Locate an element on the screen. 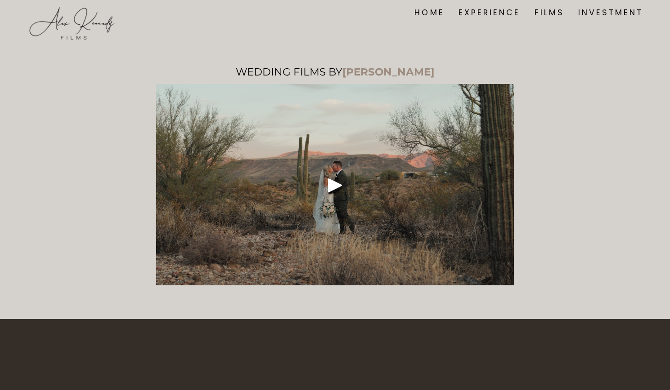 Image resolution: width=670 pixels, height=390 pixels. a: Alex Kennedy Films is located at coordinates (72, 13).